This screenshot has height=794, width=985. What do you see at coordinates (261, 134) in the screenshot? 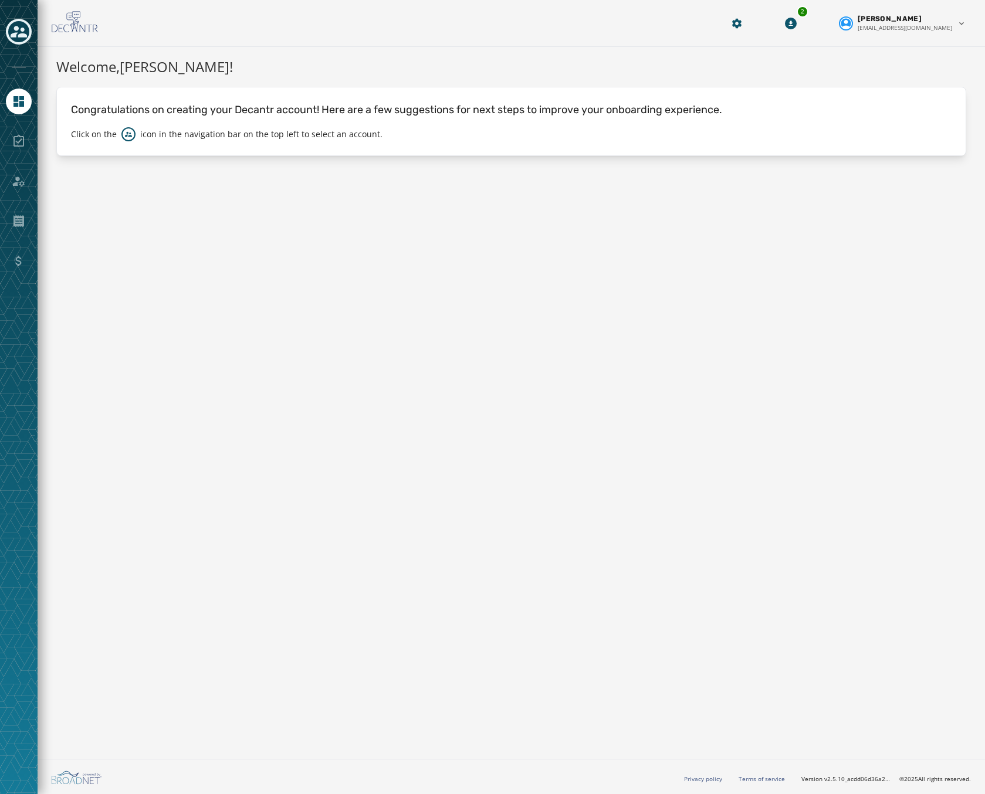
I see `p: icon in the navigation bar on the top left to select an account.` at bounding box center [261, 134].